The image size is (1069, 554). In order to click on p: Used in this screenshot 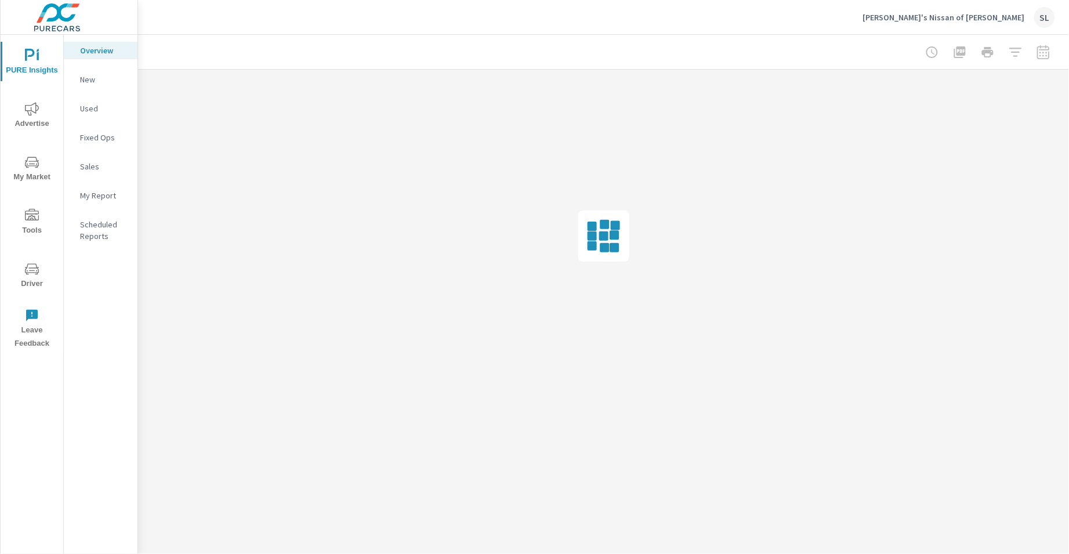, I will do `click(104, 108)`.